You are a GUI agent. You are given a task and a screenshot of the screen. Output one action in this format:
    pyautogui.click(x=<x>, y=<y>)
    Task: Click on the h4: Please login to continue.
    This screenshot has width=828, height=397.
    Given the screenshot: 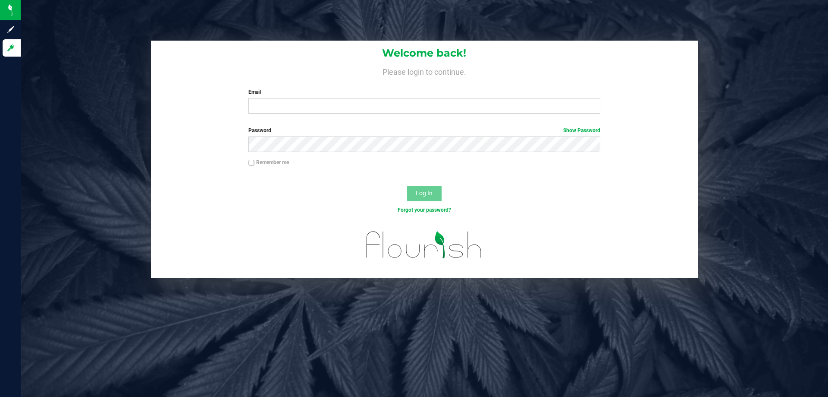 What is the action you would take?
    pyautogui.click(x=425, y=71)
    